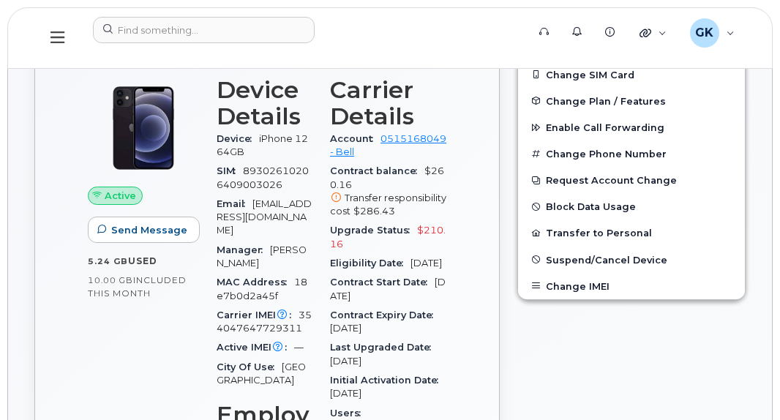 The width and height of the screenshot is (780, 420). I want to click on span: Send Message, so click(149, 230).